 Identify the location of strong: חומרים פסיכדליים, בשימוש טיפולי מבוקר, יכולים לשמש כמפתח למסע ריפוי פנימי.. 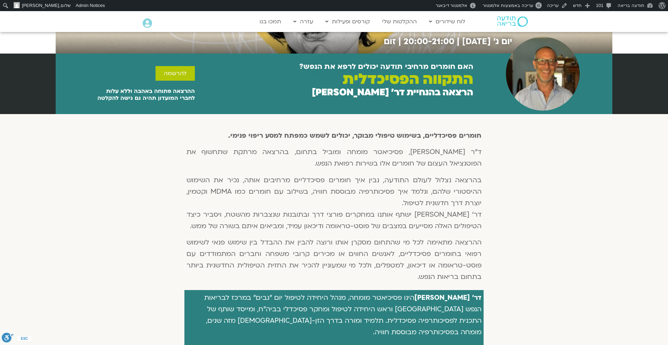
(355, 136).